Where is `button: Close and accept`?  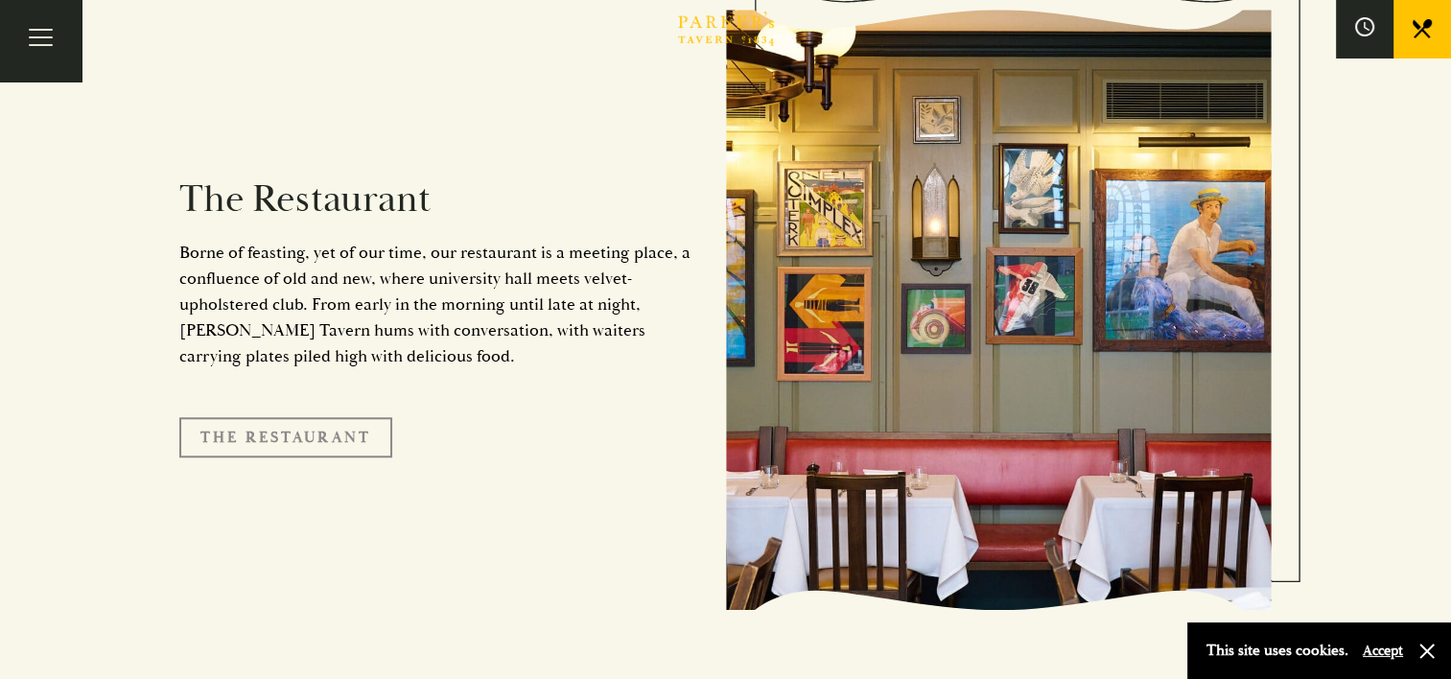 button: Close and accept is located at coordinates (1427, 651).